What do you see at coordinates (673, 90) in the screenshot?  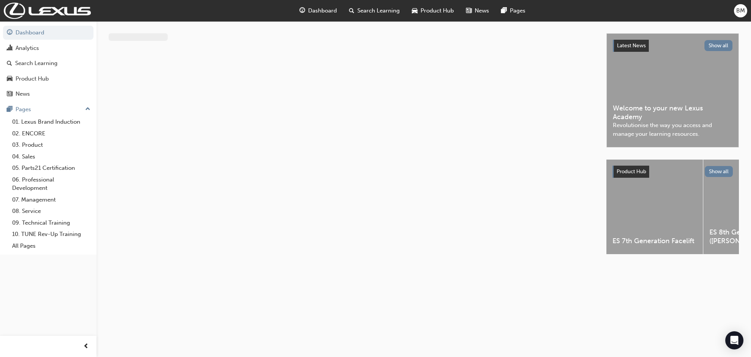 I see `a: Latest NewsShow allWelcome to your new Lexus AcademyRevolutionise the way you access and manage y...` at bounding box center [673, 90].